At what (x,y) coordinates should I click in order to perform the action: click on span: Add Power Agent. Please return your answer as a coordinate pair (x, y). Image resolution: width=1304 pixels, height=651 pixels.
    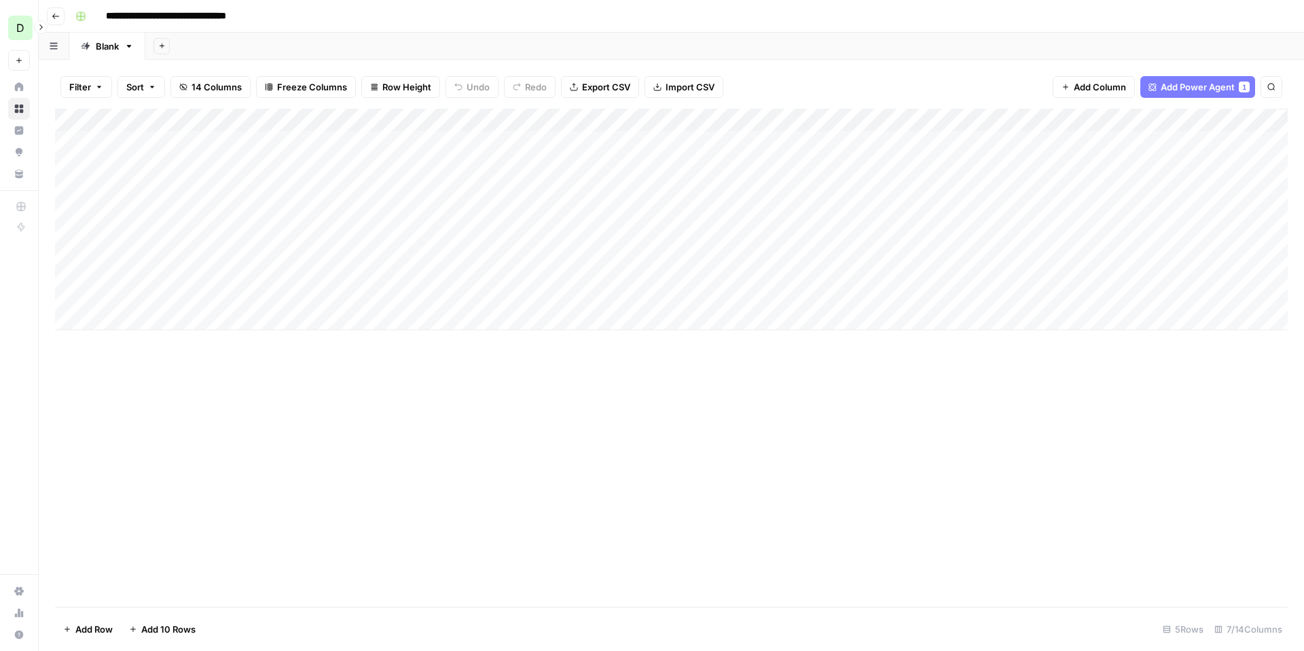
    Looking at the image, I should click on (1197, 87).